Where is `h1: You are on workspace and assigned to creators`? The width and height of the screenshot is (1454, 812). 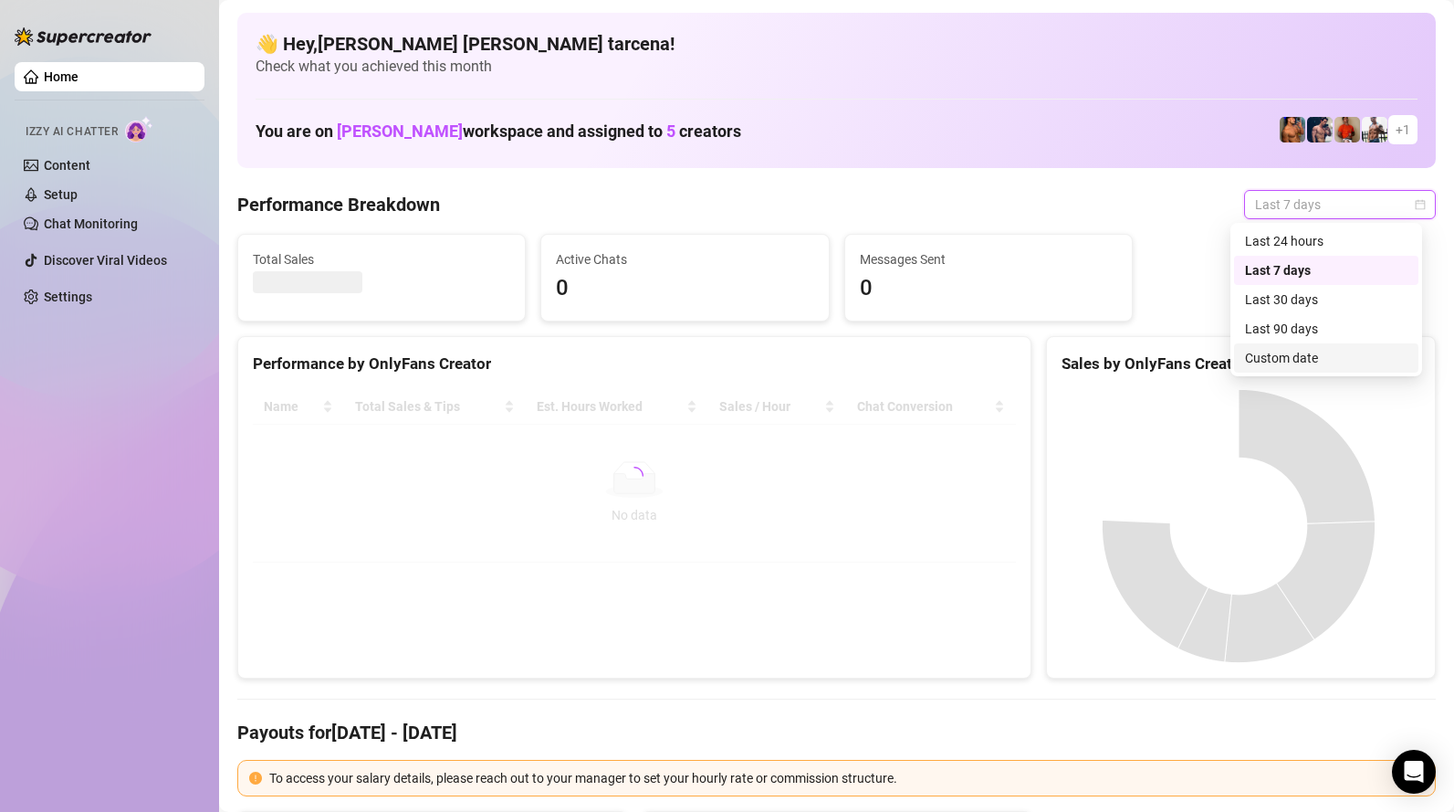
h1: You are on workspace and assigned to creators is located at coordinates (498, 131).